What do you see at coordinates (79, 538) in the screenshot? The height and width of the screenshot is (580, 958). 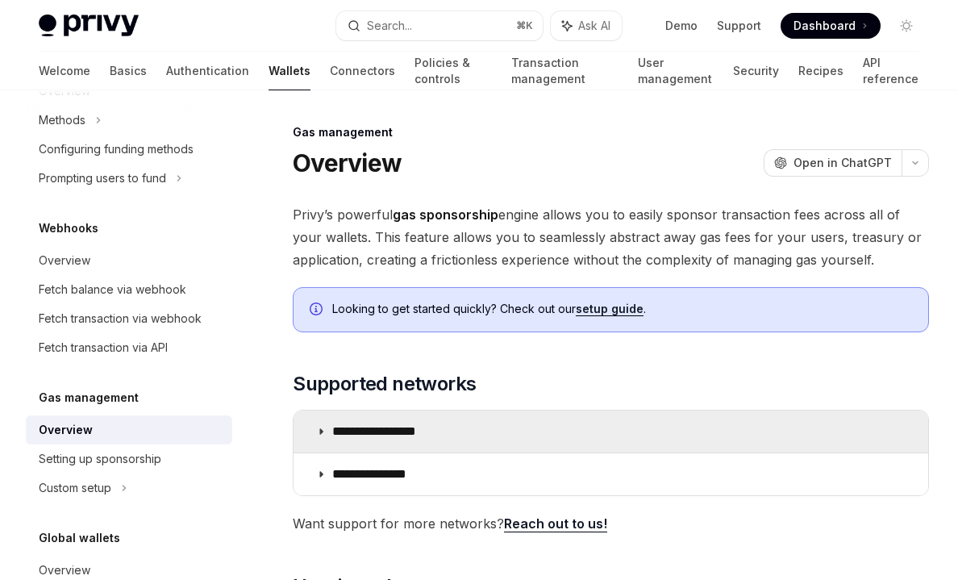 I see `h5: Global wallets` at bounding box center [79, 538].